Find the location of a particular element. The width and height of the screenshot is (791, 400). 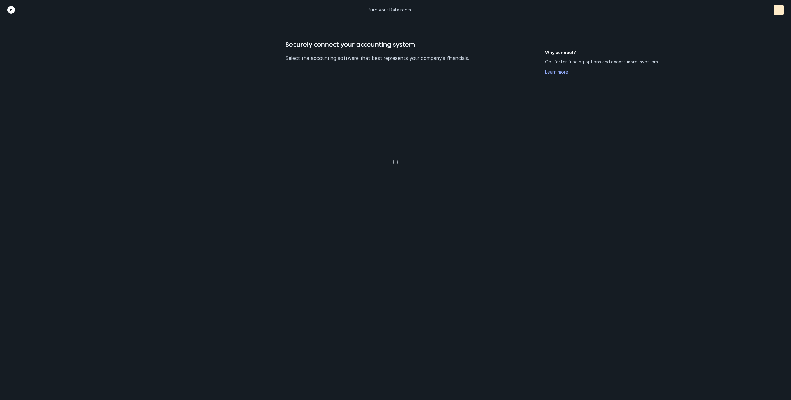

p: Get faster funding options and access more investors. is located at coordinates (602, 62).